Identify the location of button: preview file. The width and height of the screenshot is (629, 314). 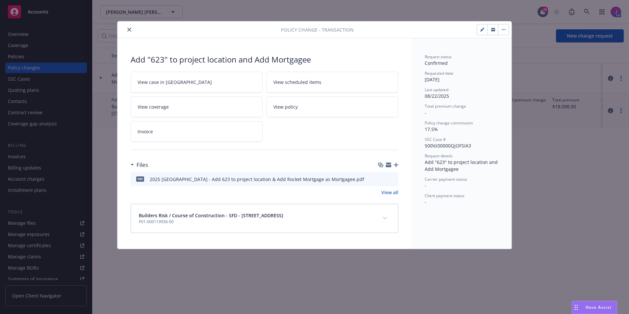
(393, 179).